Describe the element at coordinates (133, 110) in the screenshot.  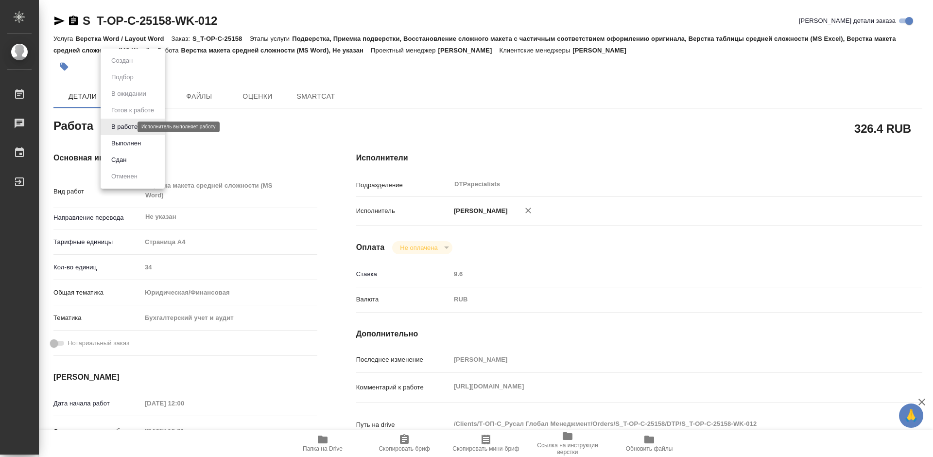
I see `button: Готов к работе` at that location.